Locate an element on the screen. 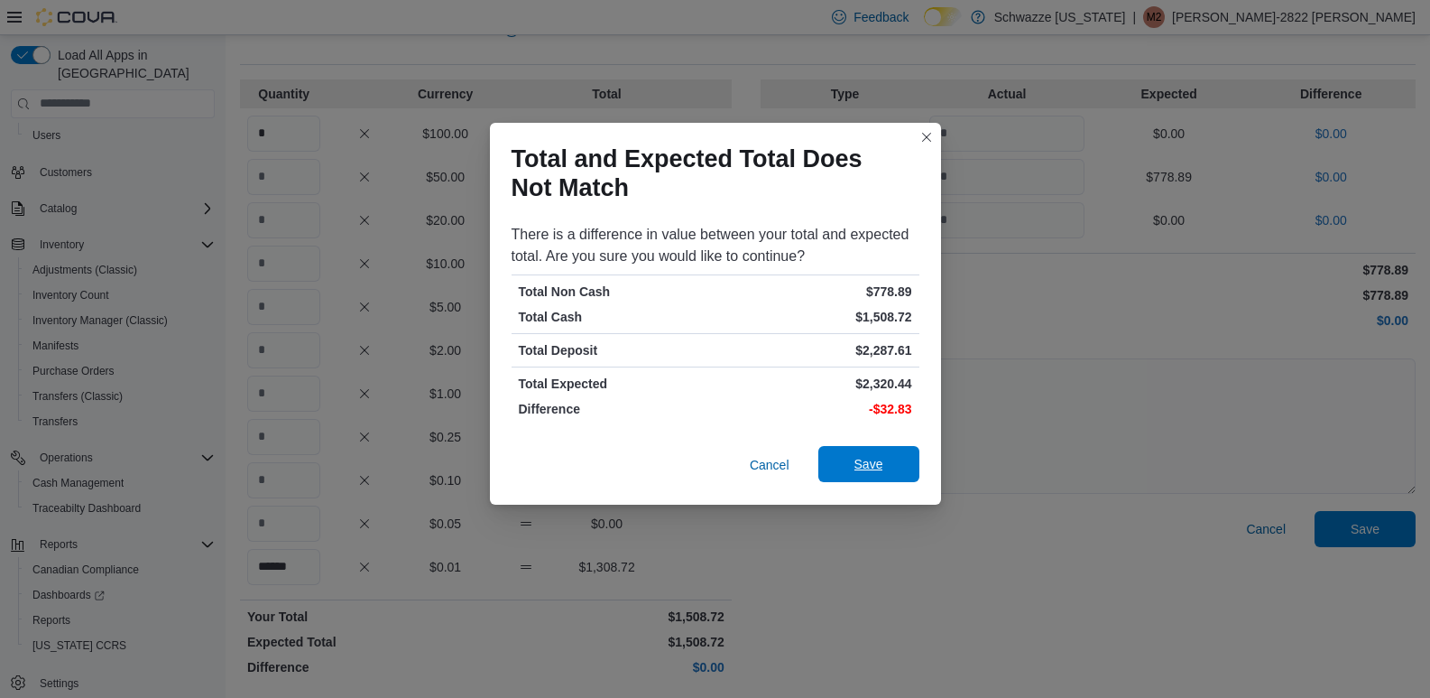 The width and height of the screenshot is (1430, 698). p: -$32.83 is located at coordinates (816, 409).